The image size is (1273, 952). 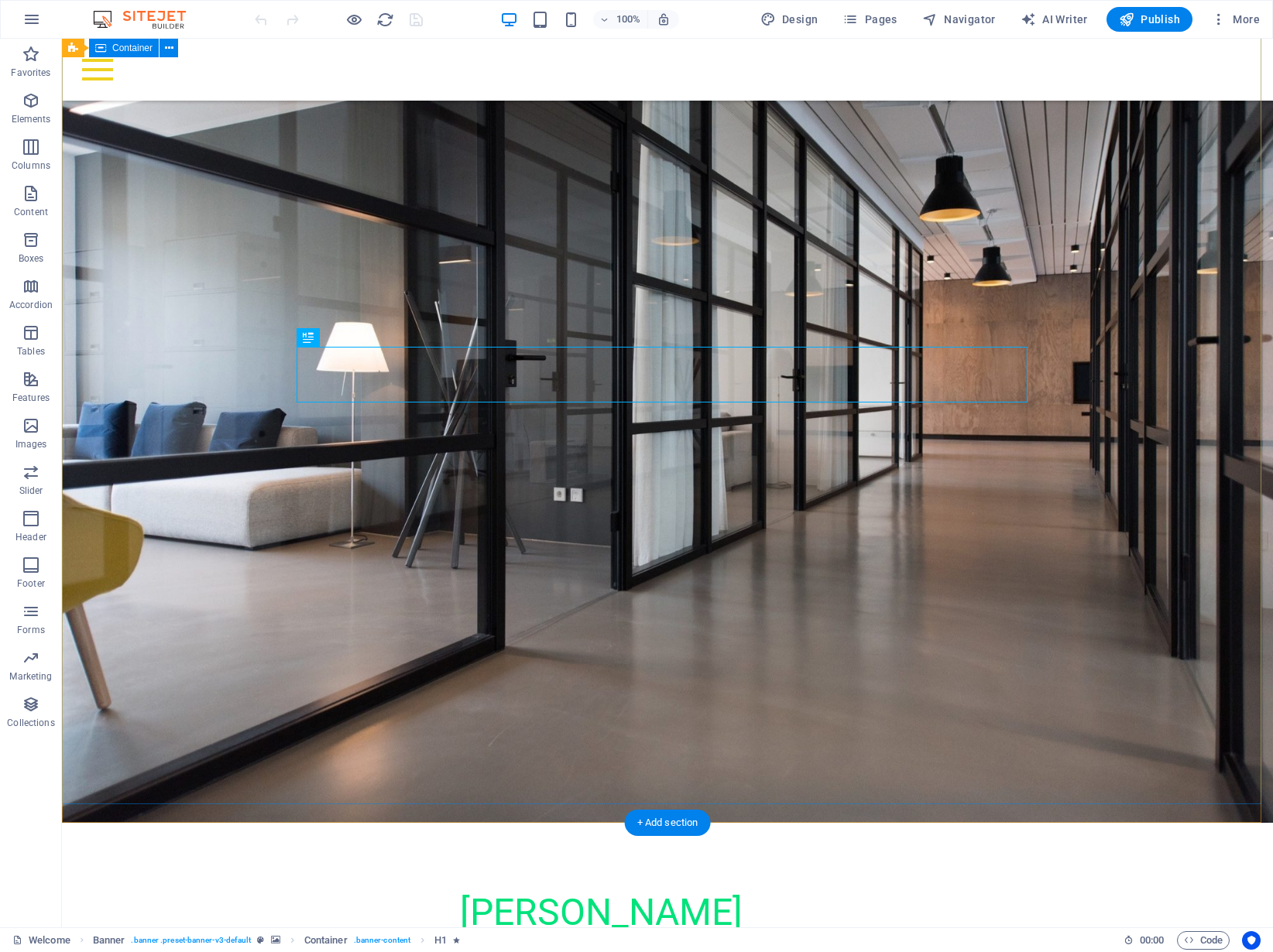 I want to click on span: More, so click(x=1234, y=20).